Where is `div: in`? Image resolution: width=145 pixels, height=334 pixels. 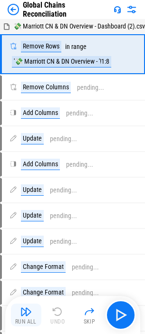 div: in is located at coordinates (67, 47).